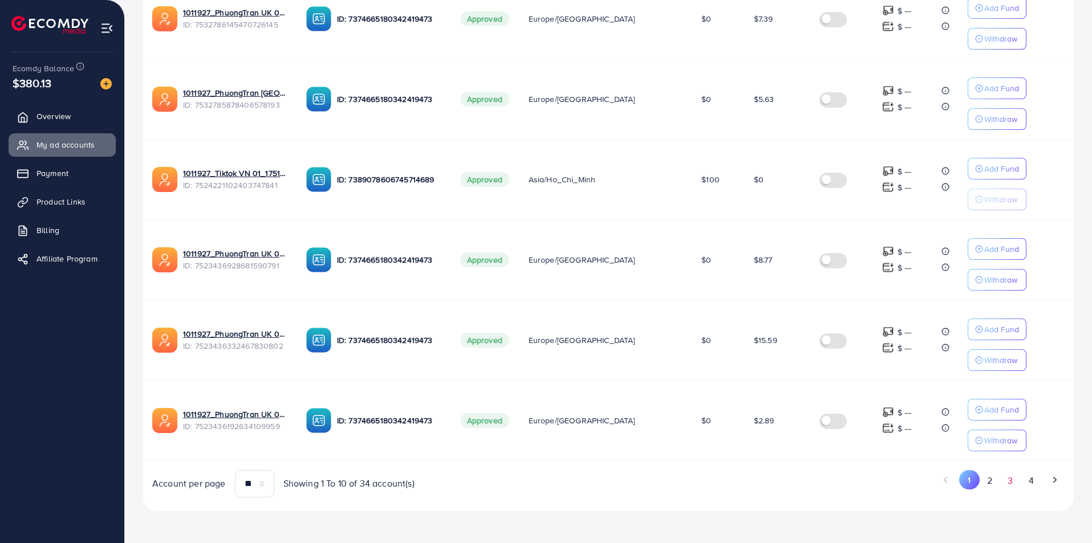  I want to click on a: Billing, so click(62, 230).